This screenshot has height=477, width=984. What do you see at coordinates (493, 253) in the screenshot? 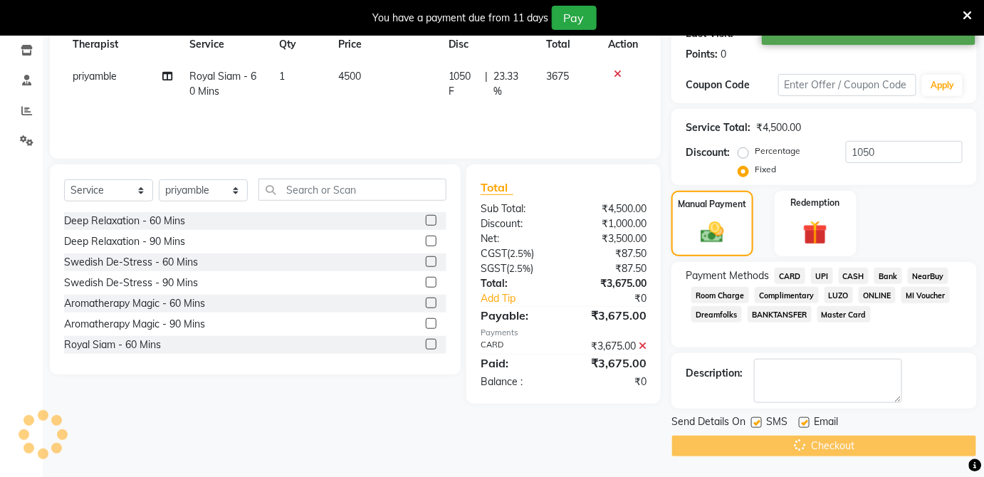
I see `span: CGST` at bounding box center [493, 253].